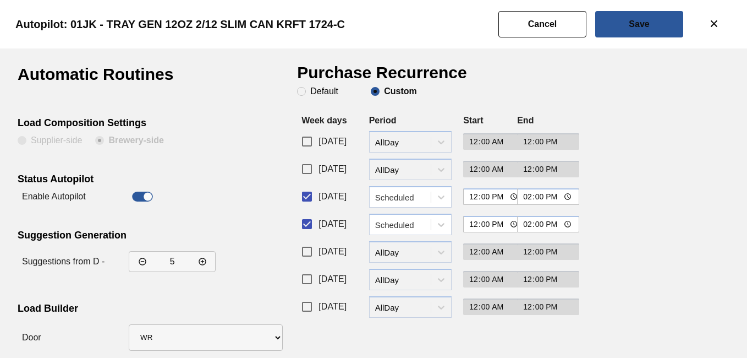 The width and height of the screenshot is (747, 358). Describe the element at coordinates (327, 91) in the screenshot. I see `clb-radio-button: Default` at that location.